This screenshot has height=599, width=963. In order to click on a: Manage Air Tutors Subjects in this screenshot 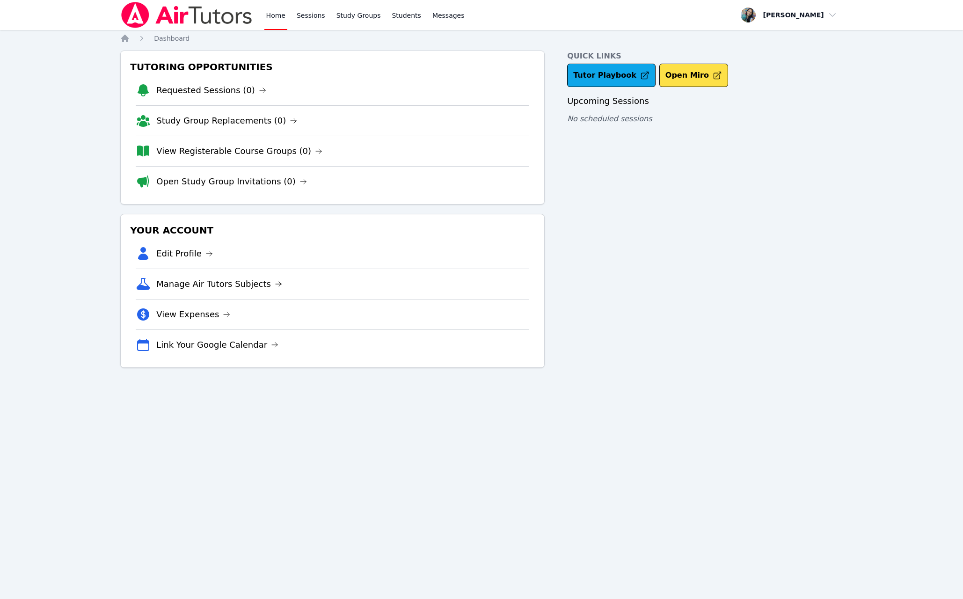, I will do `click(219, 284)`.